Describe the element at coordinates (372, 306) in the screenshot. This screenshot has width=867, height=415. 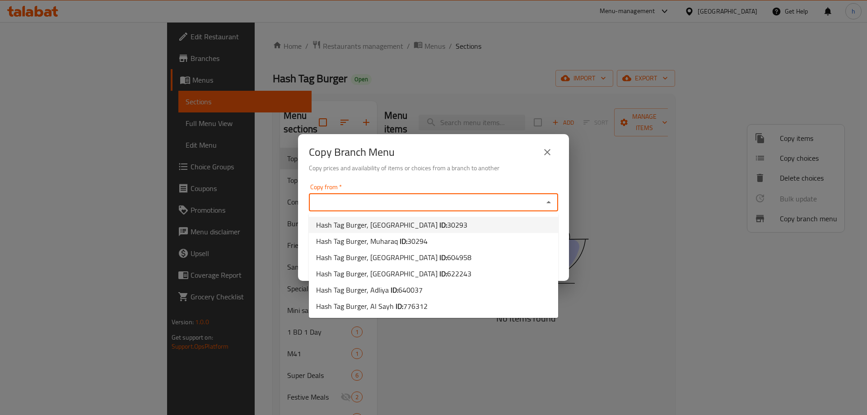
I see `span: Hash Tag Burger, Al Sayh` at that location.